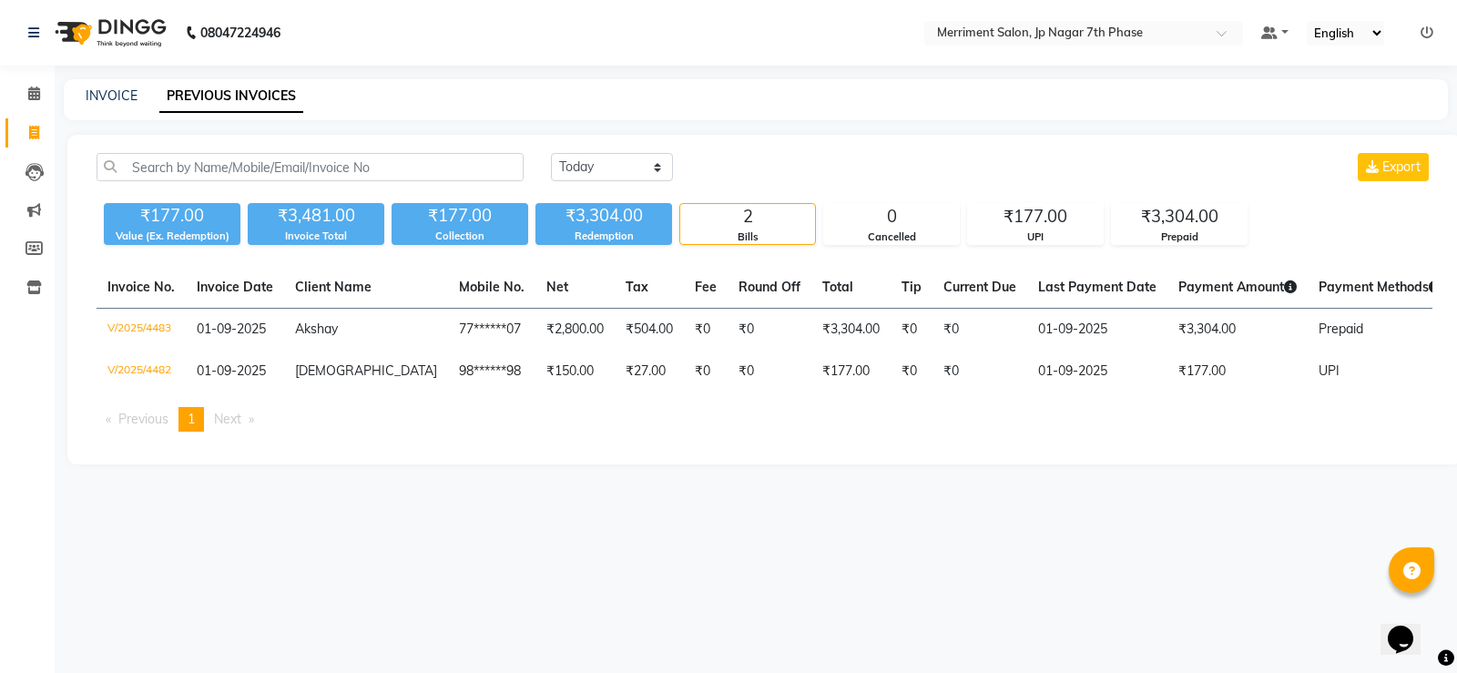 Image resolution: width=1457 pixels, height=673 pixels. What do you see at coordinates (764, 419) in the screenshot?
I see `nav: Pagination` at bounding box center [764, 419].